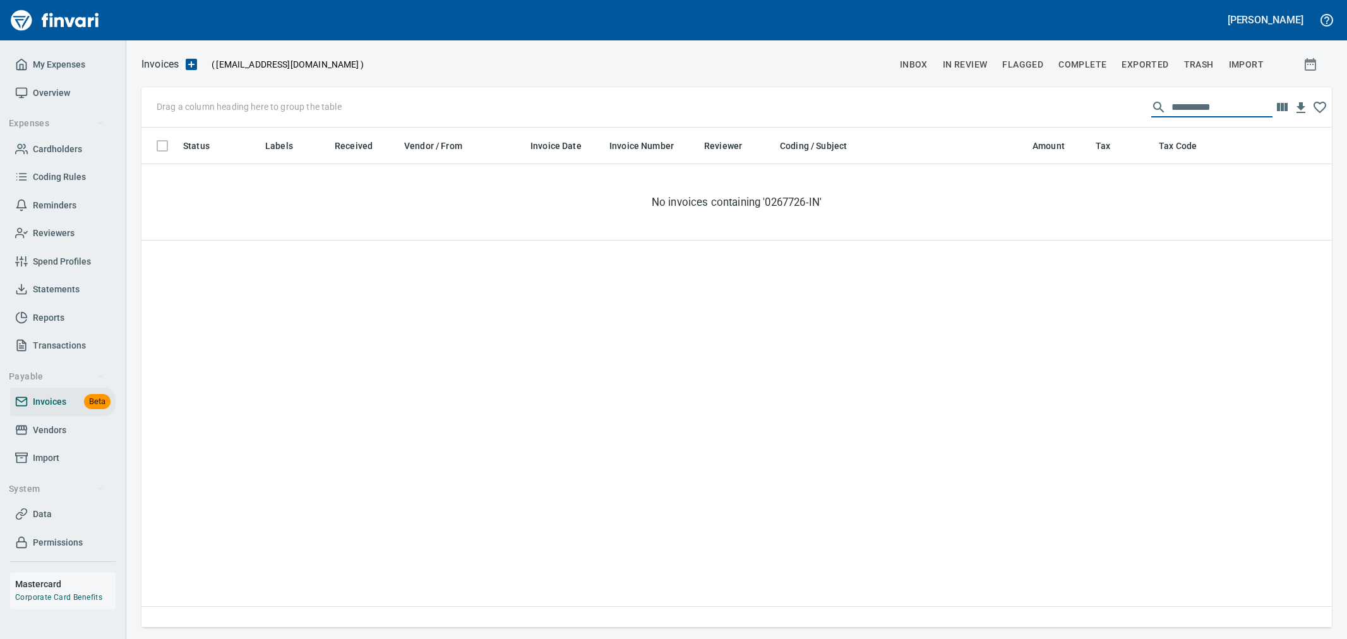  I want to click on span: My Expenses, so click(59, 64).